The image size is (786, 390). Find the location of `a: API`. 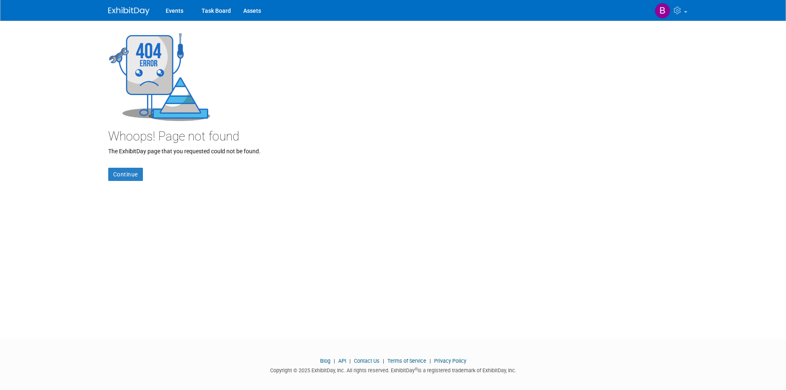

a: API is located at coordinates (342, 360).